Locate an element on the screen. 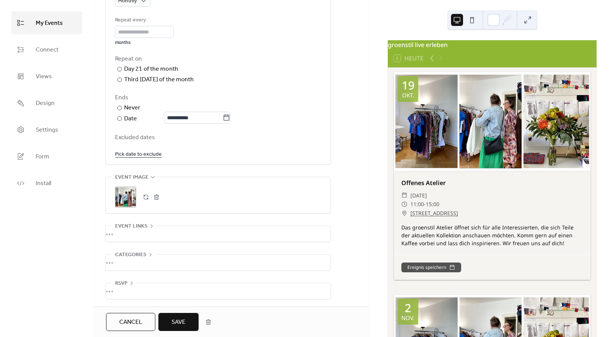 Image resolution: width=615 pixels, height=337 pixels. span: Event links is located at coordinates (131, 226).